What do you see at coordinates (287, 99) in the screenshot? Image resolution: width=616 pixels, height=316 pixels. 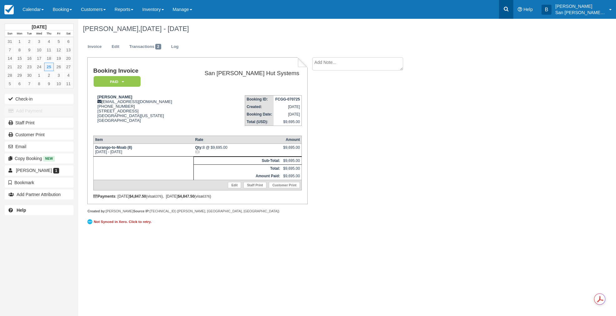 I see `strong: FCGG-070725` at bounding box center [287, 99].